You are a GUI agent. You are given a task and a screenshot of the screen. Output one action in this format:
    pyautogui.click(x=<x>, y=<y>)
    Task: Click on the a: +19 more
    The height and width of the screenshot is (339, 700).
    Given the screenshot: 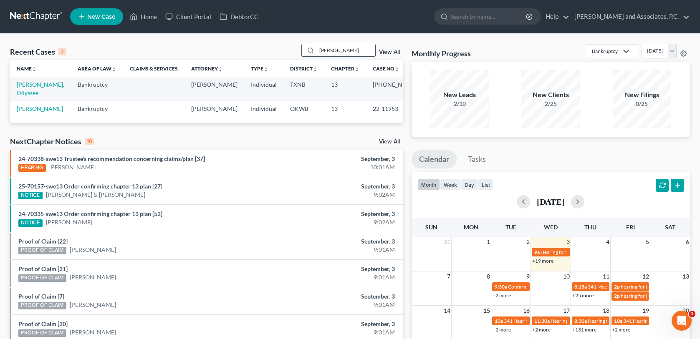 What is the action you would take?
    pyautogui.click(x=543, y=261)
    